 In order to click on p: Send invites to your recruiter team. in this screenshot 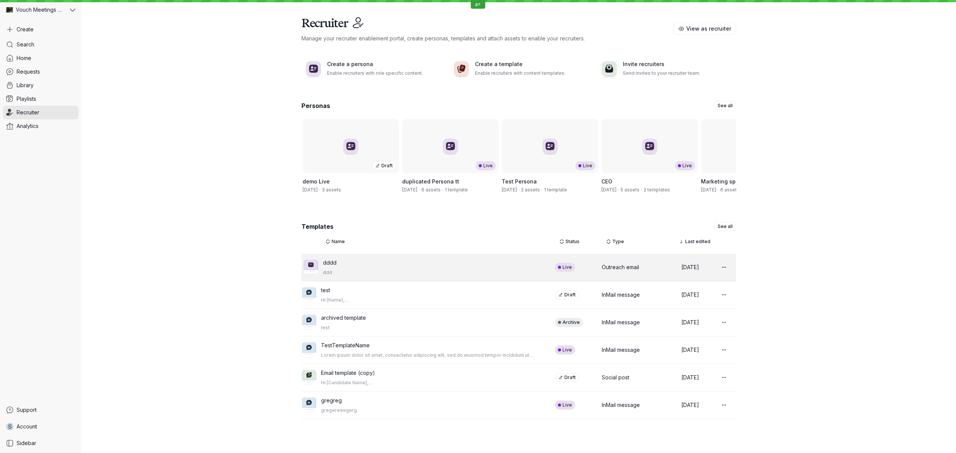, I will do `click(677, 73)`.